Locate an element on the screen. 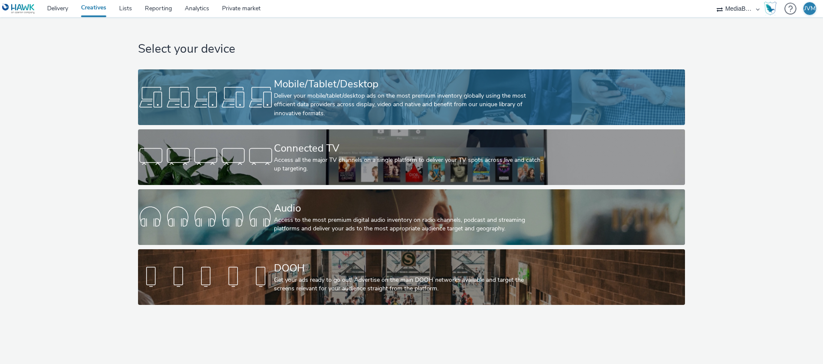 This screenshot has height=364, width=823. div: Deliver your mobile/tablet/desktop ads on the most premium inventory globally using the most effi... is located at coordinates (410, 105).